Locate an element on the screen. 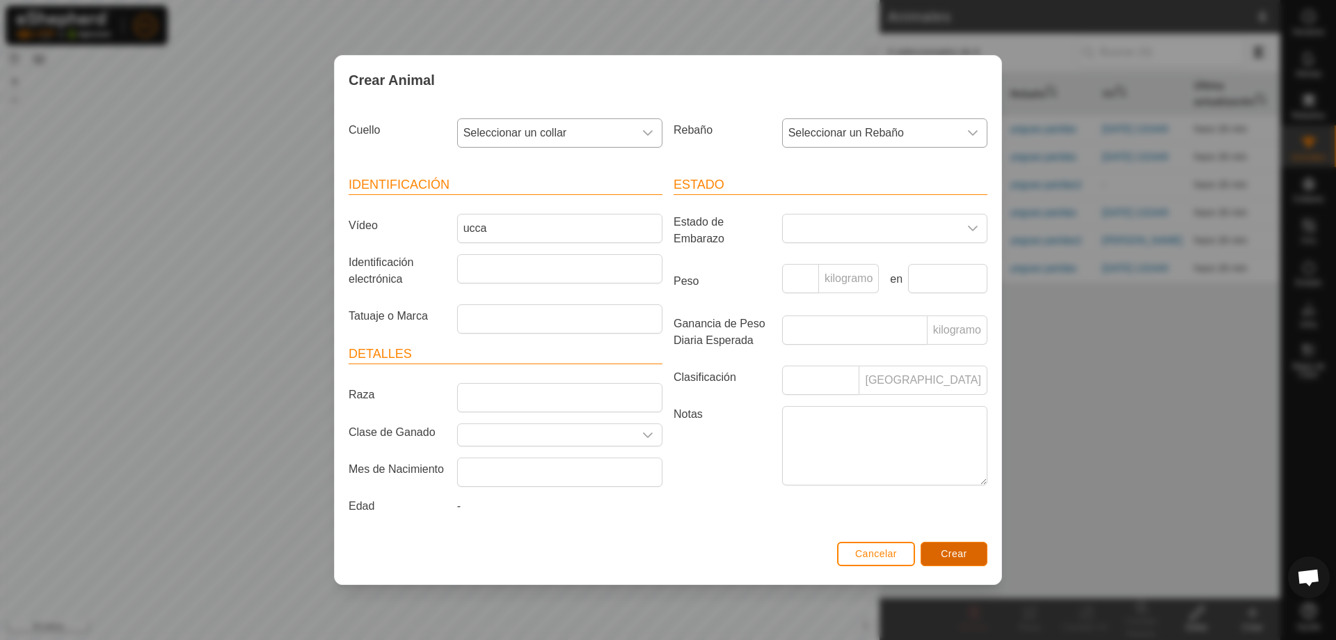 Image resolution: width=1336 pixels, height=640 pixels. button: Cancelar is located at coordinates (876, 553).